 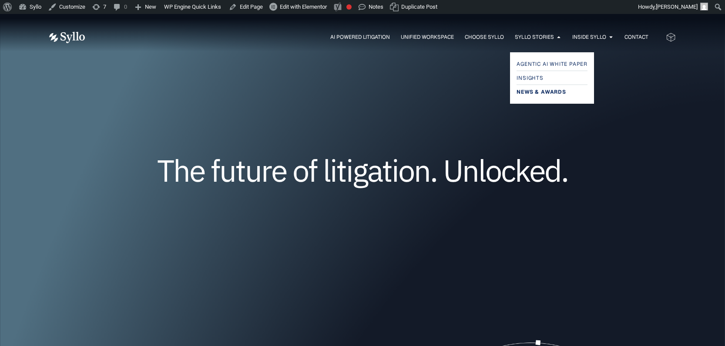 What do you see at coordinates (589, 37) in the screenshot?
I see `span: Inside Syllo` at bounding box center [589, 37].